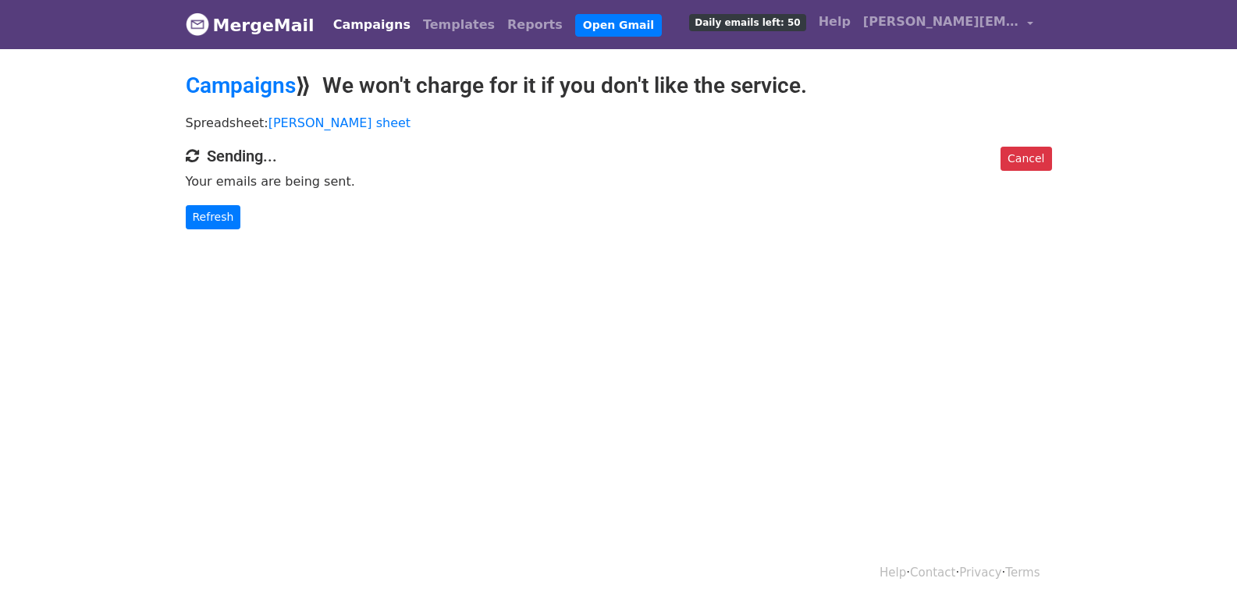 The height and width of the screenshot is (603, 1237). Describe the element at coordinates (747, 23) in the screenshot. I see `span: Daily emails left: 50` at that location.